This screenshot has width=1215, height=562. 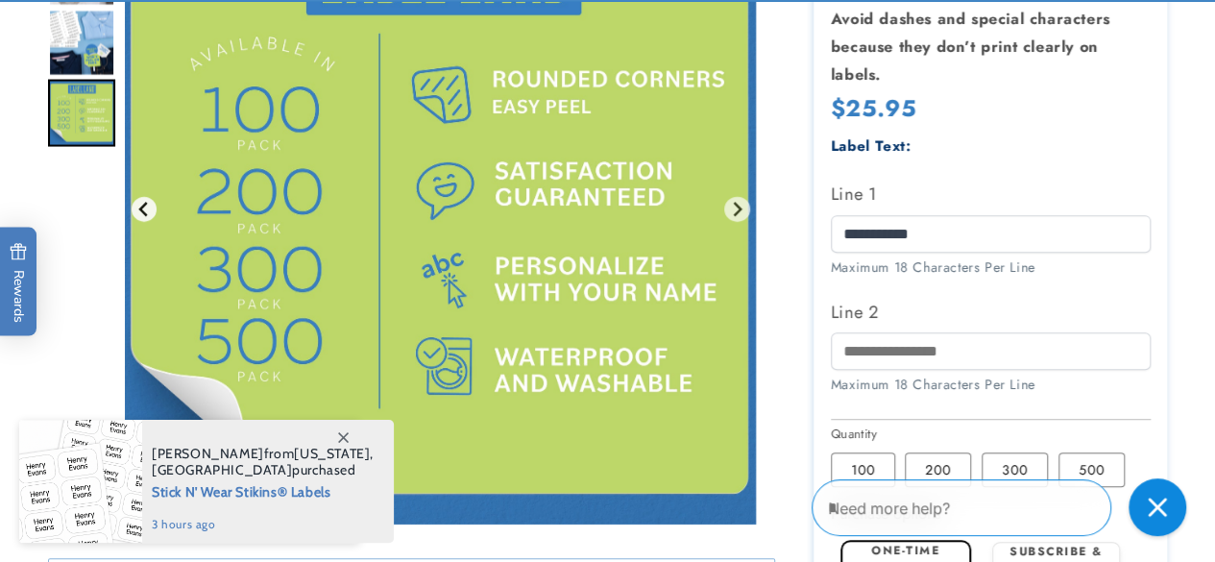 What do you see at coordinates (262, 462) in the screenshot?
I see `span: from , purchased` at bounding box center [262, 462].